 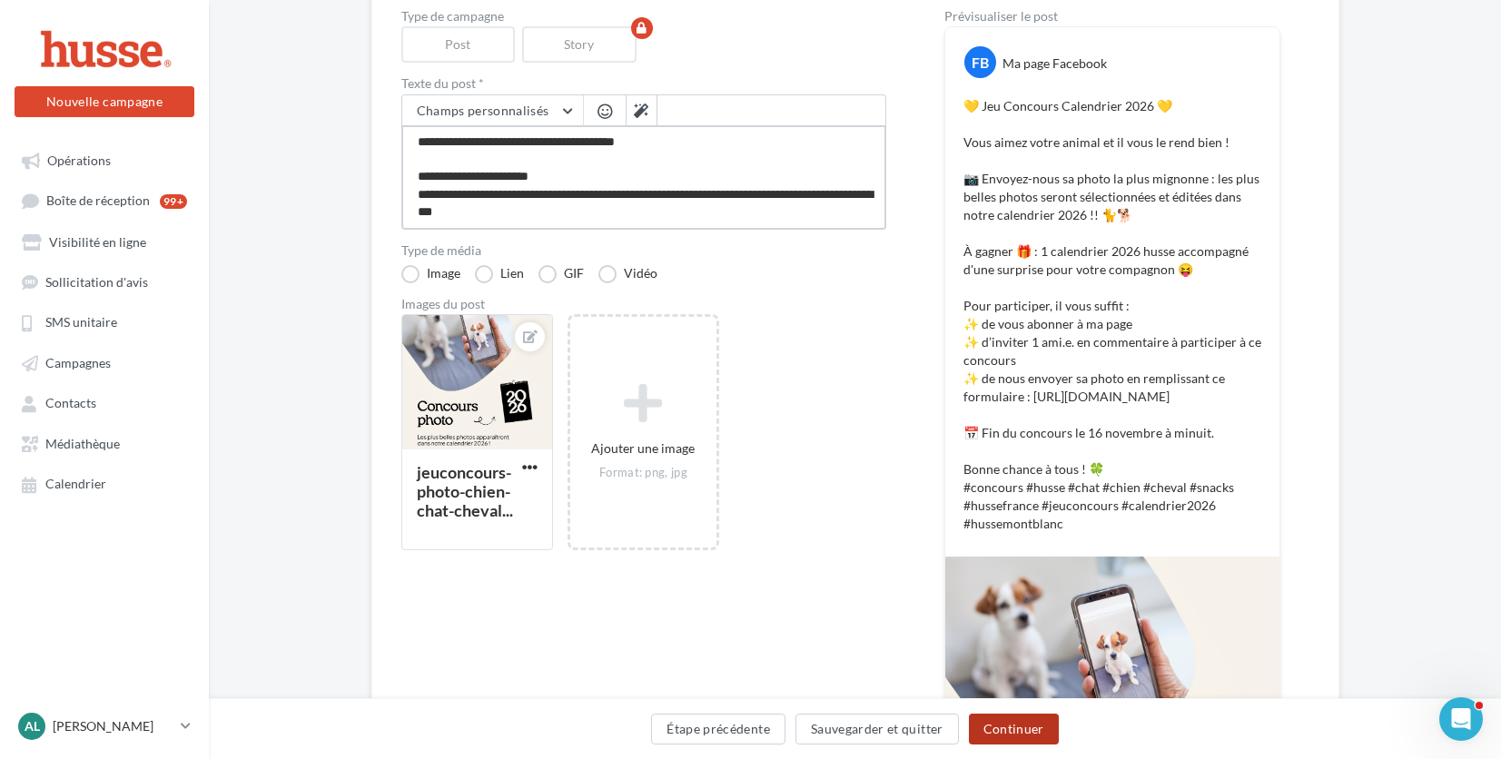 What do you see at coordinates (644, 16) in the screenshot?
I see `label: Type de campagne` at bounding box center [644, 16].